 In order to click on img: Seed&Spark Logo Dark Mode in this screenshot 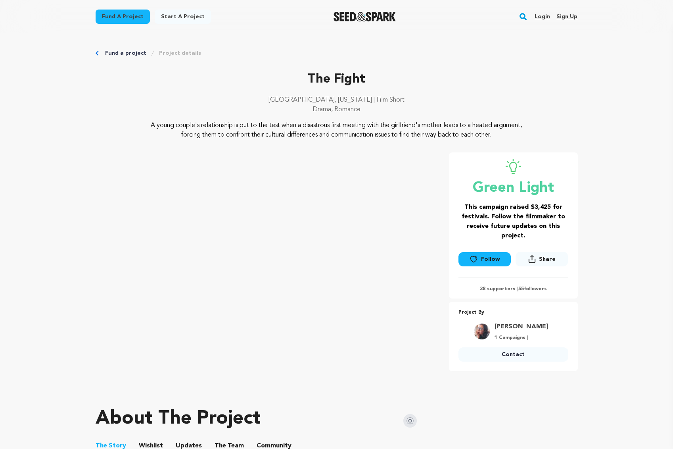, I will do `click(364, 17)`.